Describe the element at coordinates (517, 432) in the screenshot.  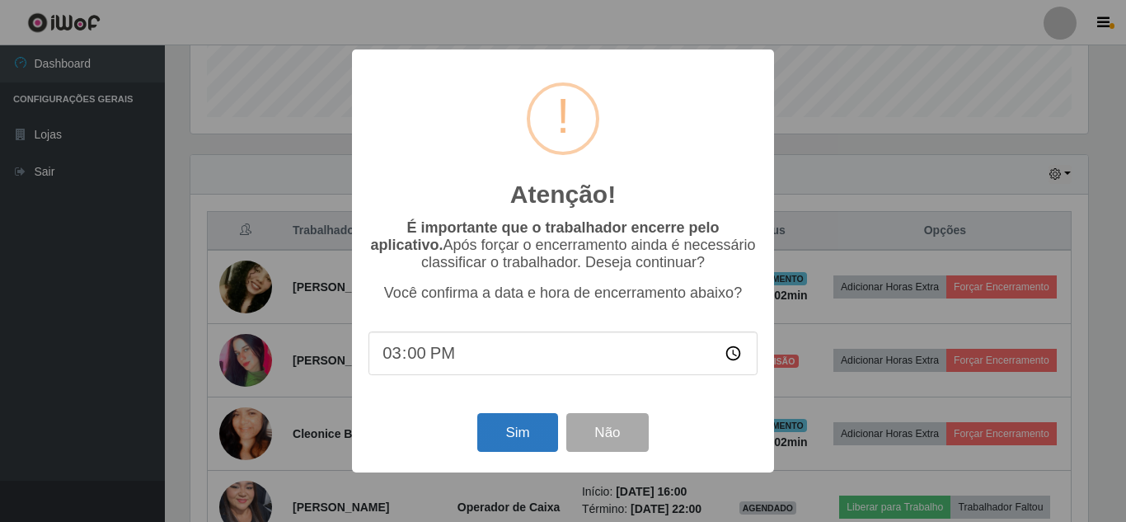
I see `button: Sim` at that location.